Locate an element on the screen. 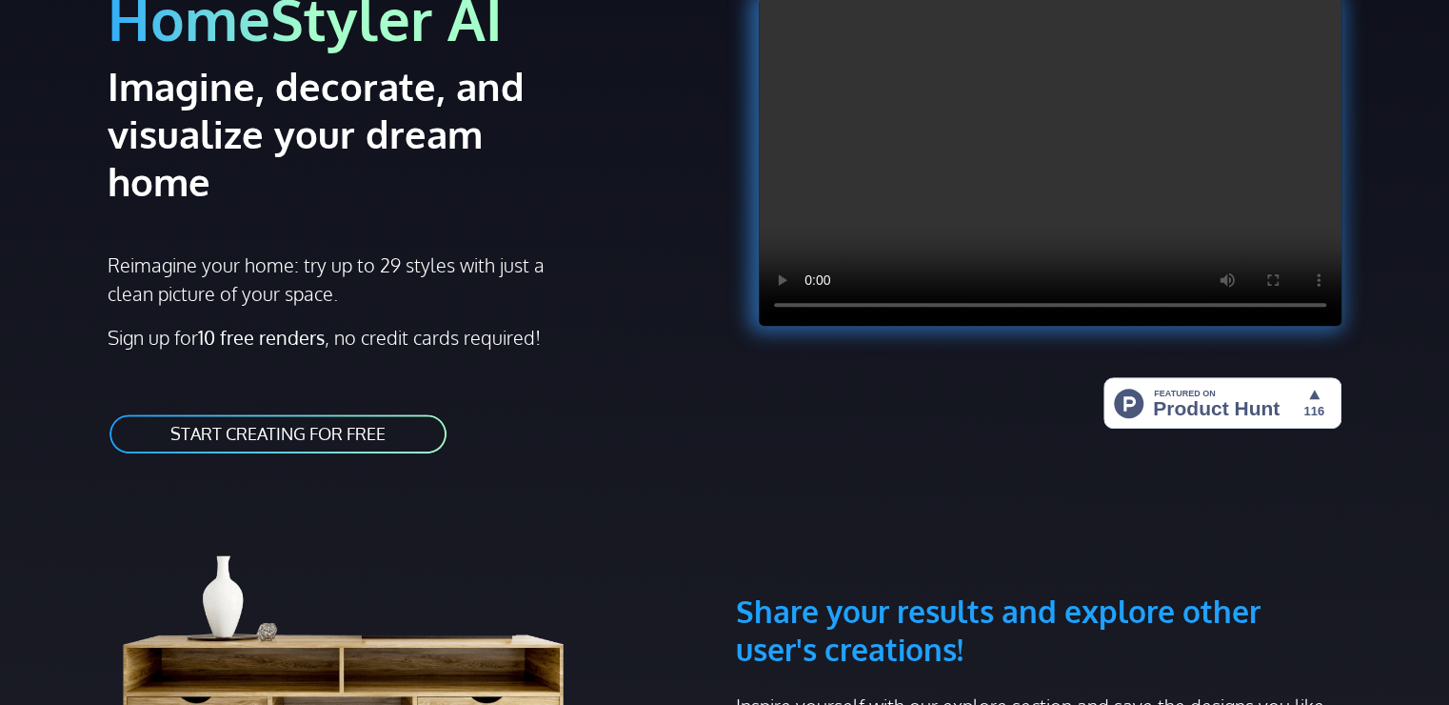 This screenshot has width=1449, height=705. a: START CREATING FOR FREE is located at coordinates (278, 433).